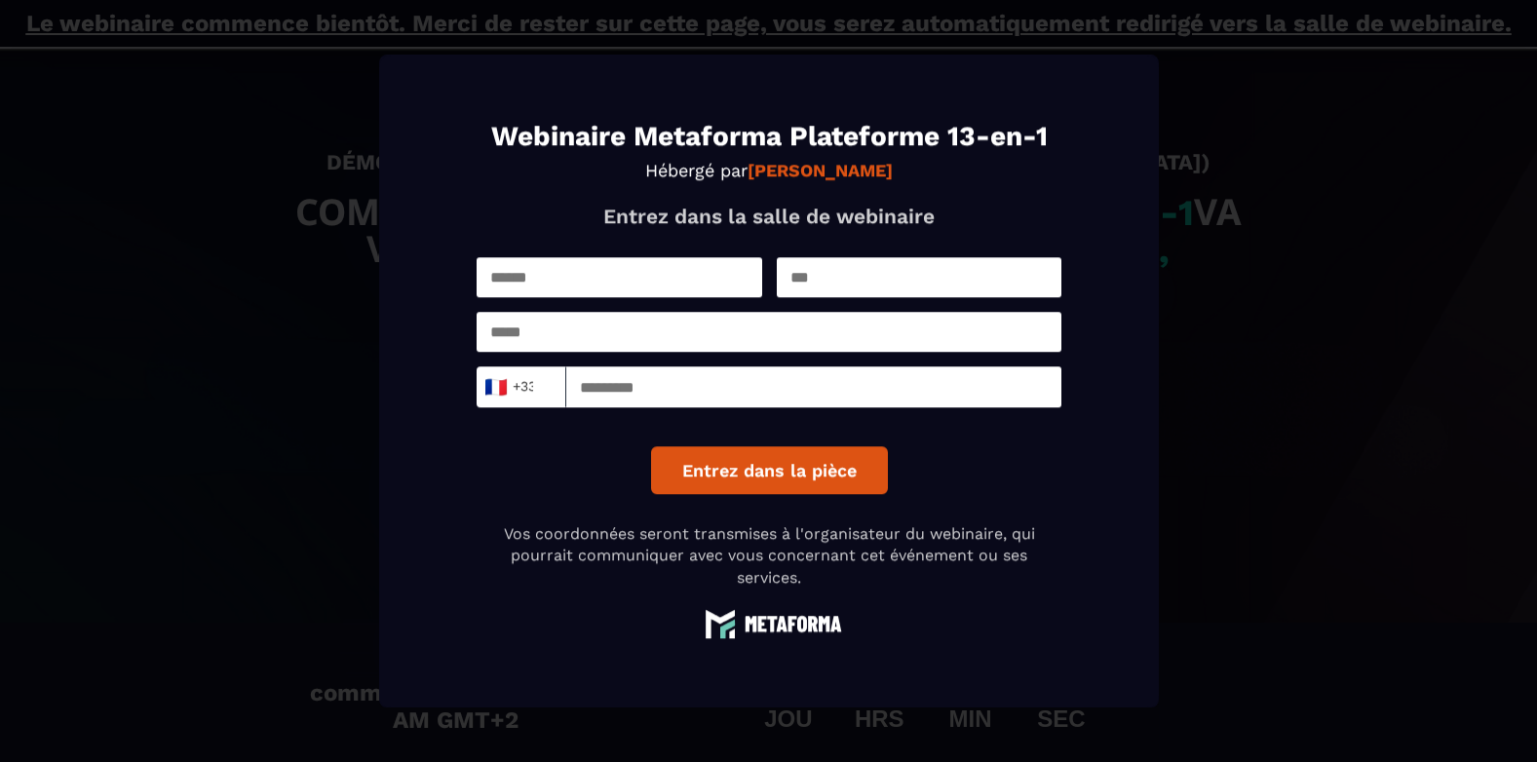 The image size is (1537, 762). Describe the element at coordinates (509, 387) in the screenshot. I see `span: +33` at that location.